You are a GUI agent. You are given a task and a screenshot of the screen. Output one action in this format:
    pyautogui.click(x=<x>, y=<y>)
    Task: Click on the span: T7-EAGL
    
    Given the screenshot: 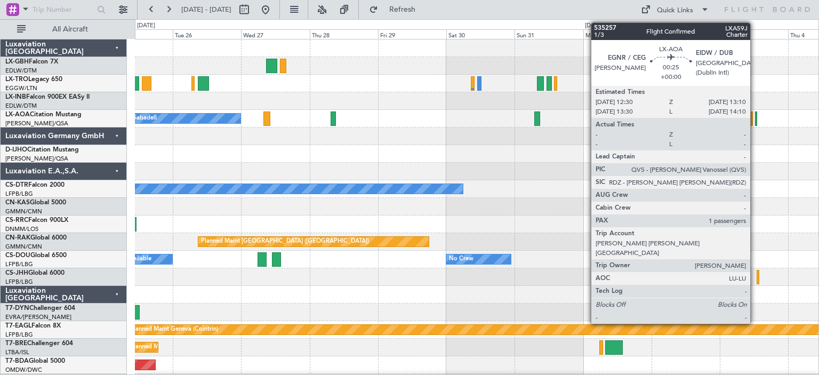 What is the action you would take?
    pyautogui.click(x=18, y=326)
    